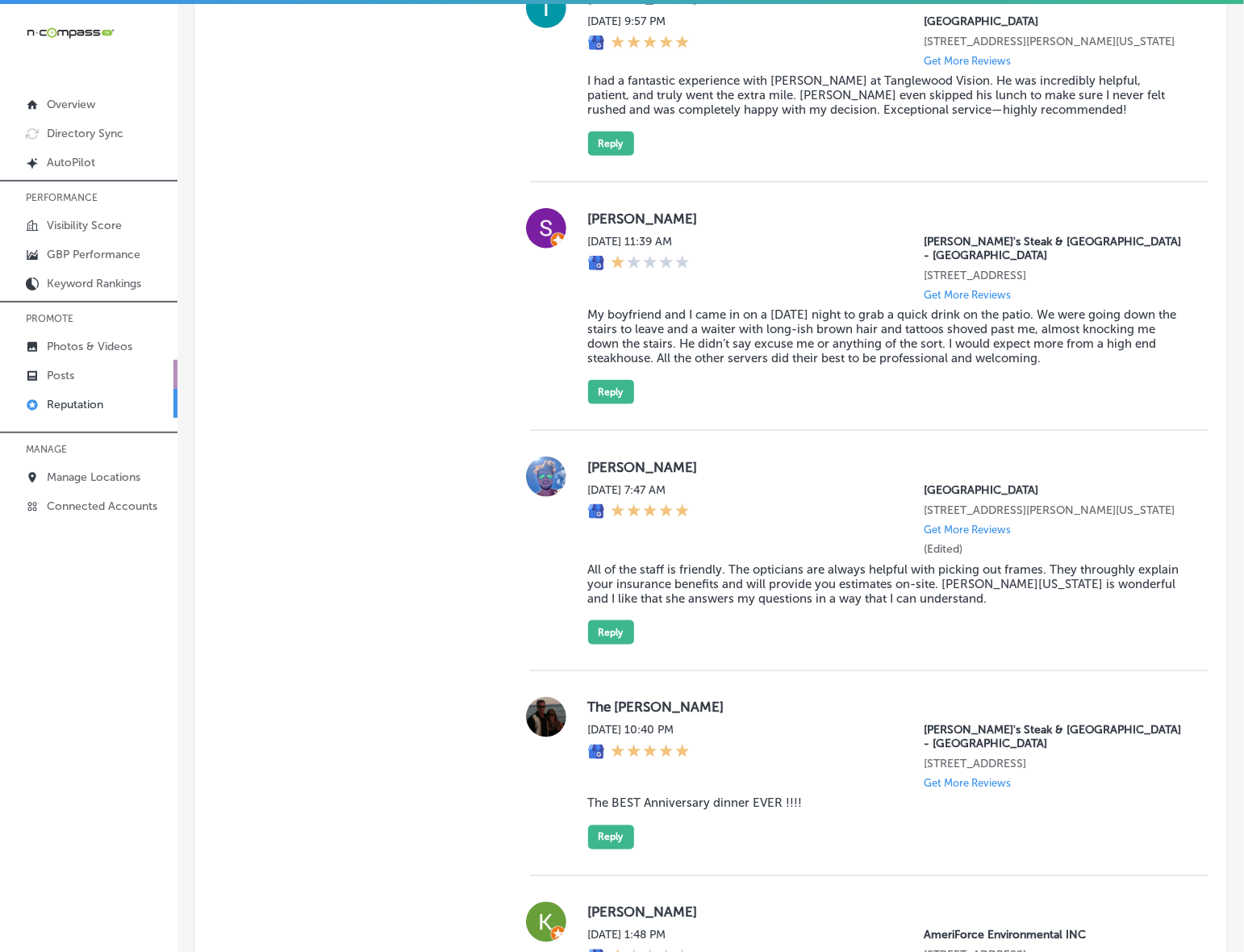 This screenshot has height=952, width=1244. I want to click on p: AmeriForce Environmental INC, so click(1053, 935).